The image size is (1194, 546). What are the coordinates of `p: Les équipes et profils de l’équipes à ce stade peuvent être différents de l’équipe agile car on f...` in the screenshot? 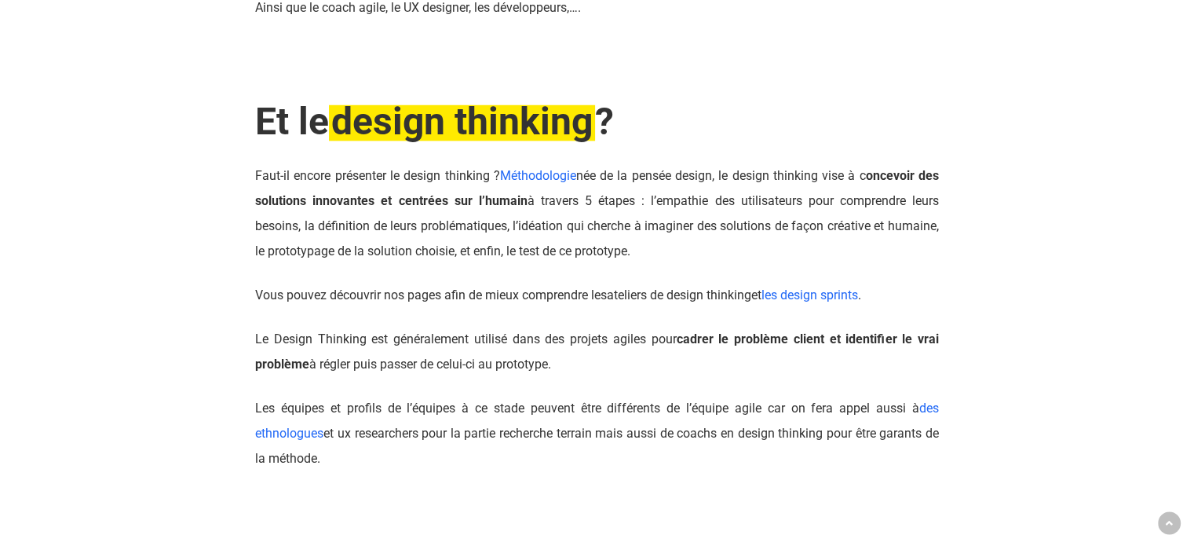 It's located at (597, 433).